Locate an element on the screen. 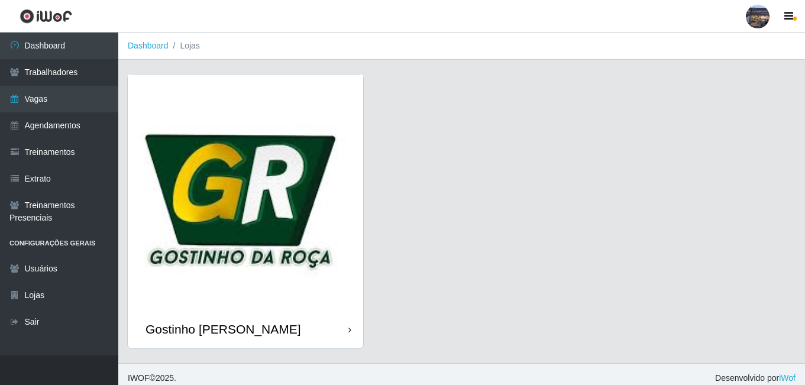  span: Desenvolvido por is located at coordinates (755, 378).